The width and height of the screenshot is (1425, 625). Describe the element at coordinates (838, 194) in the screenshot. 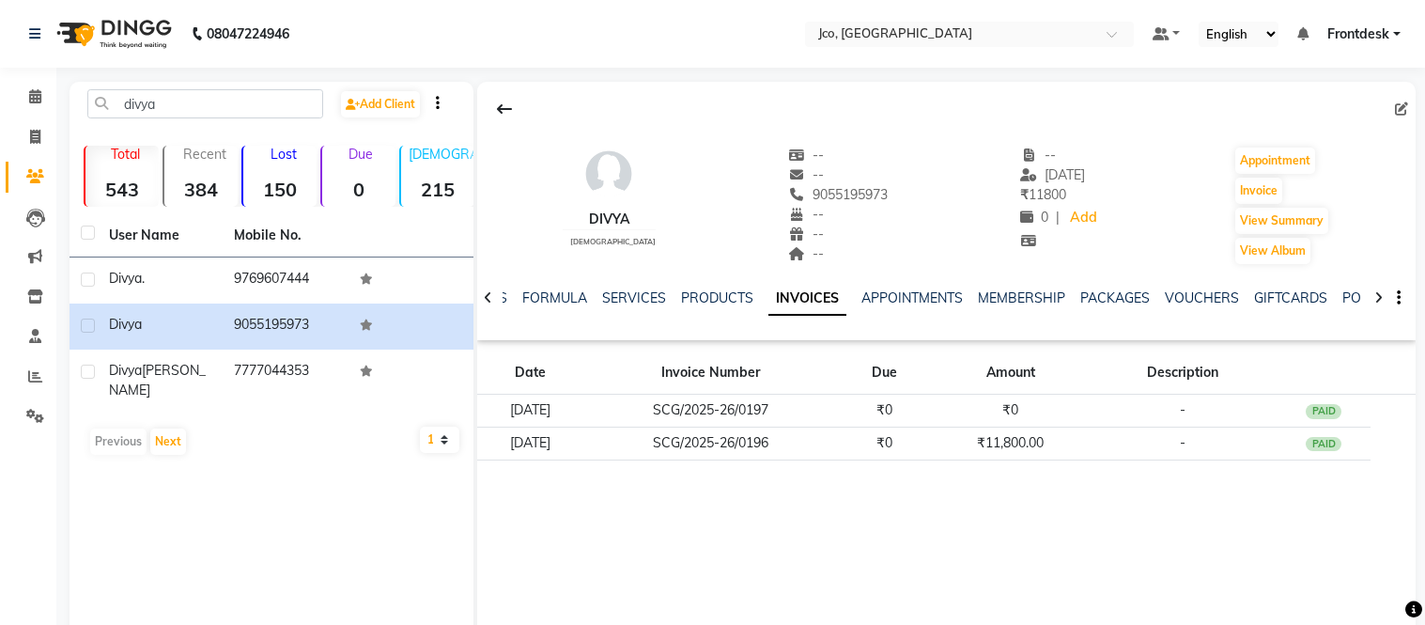

I see `span: 9055195973` at that location.